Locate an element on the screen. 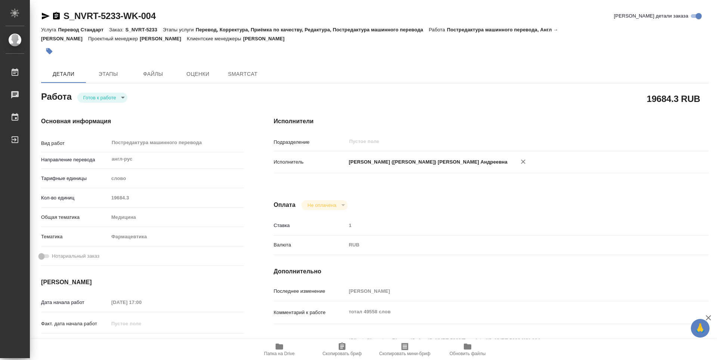  h4: Оплата is located at coordinates (285, 205).